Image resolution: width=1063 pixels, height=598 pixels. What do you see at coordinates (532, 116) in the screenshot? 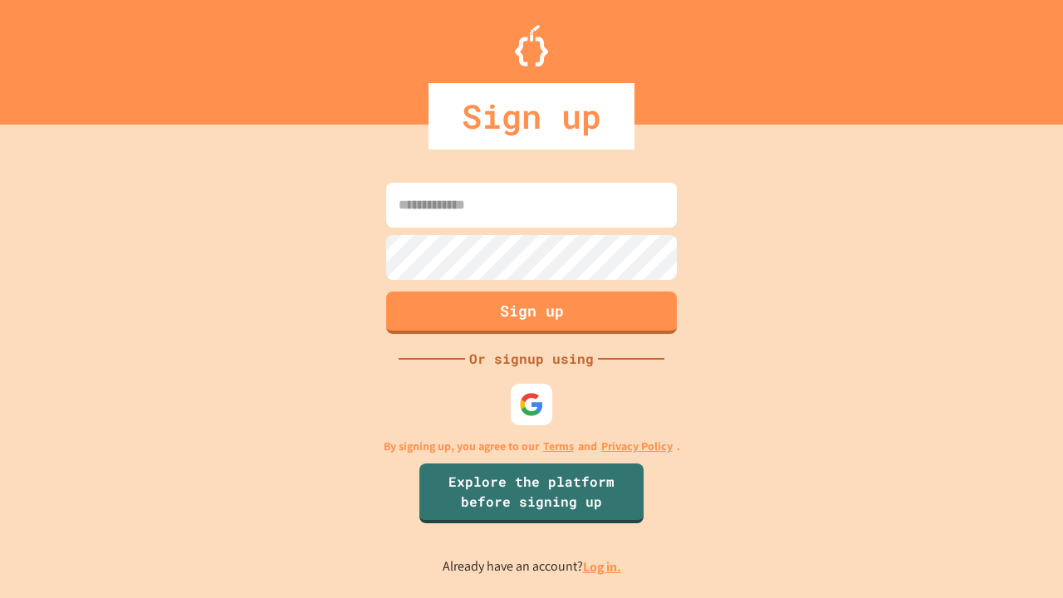
I see `div: Sign up` at bounding box center [532, 116].